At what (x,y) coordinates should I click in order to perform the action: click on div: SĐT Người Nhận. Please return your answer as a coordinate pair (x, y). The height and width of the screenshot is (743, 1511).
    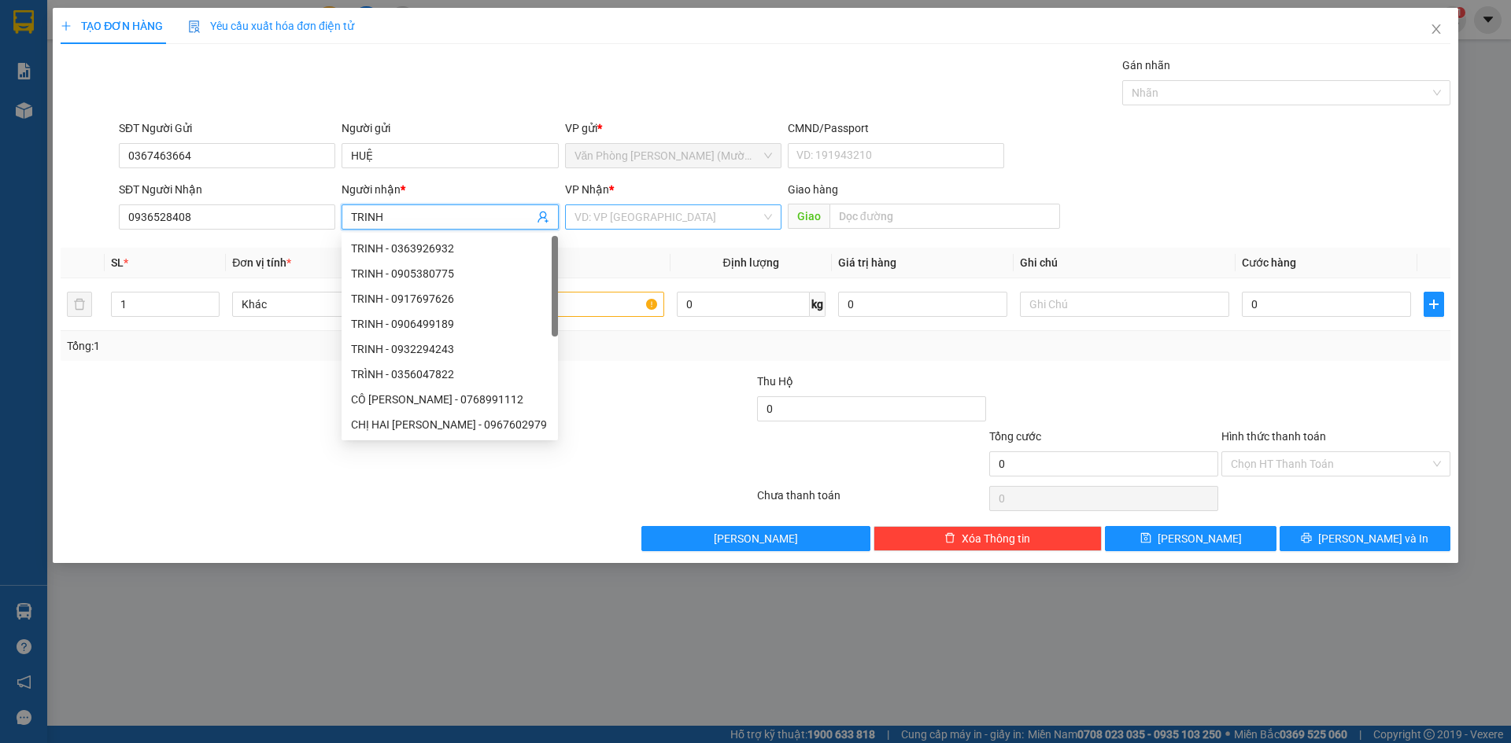
    Looking at the image, I should click on (227, 190).